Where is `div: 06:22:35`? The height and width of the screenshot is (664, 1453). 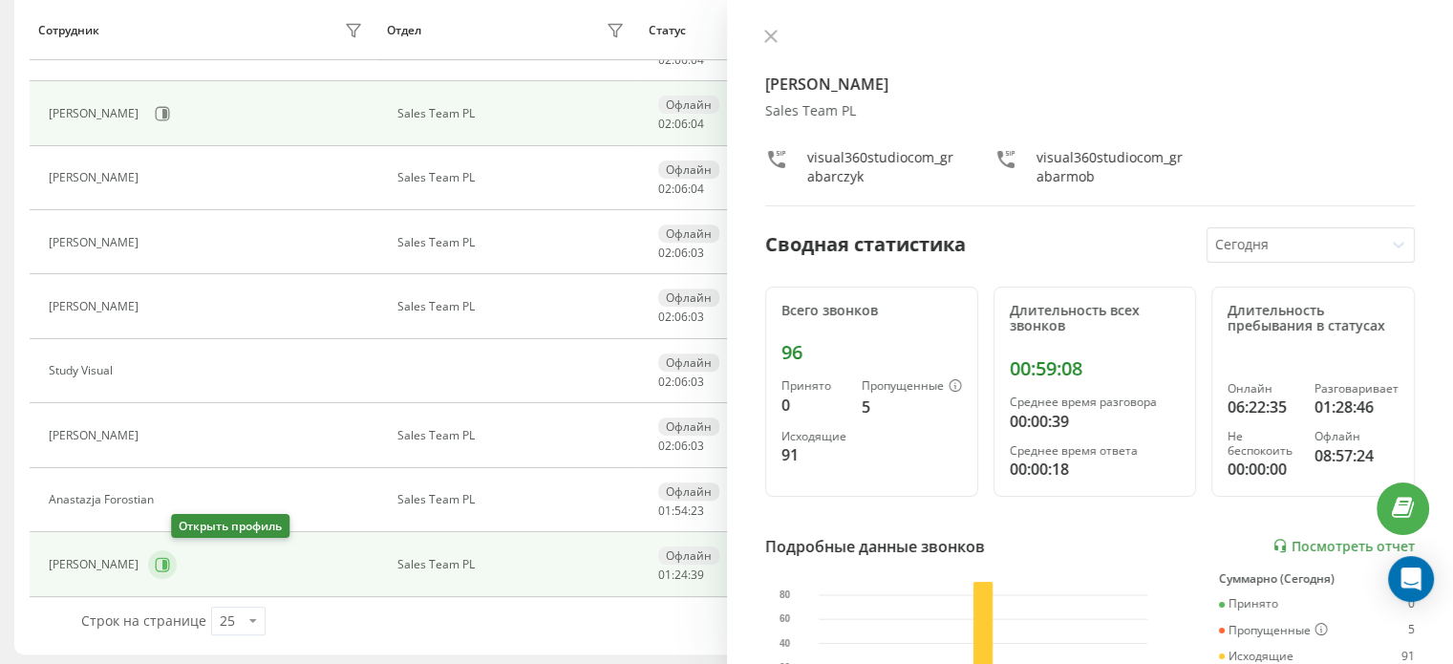 div: 06:22:35 is located at coordinates (1263, 407).